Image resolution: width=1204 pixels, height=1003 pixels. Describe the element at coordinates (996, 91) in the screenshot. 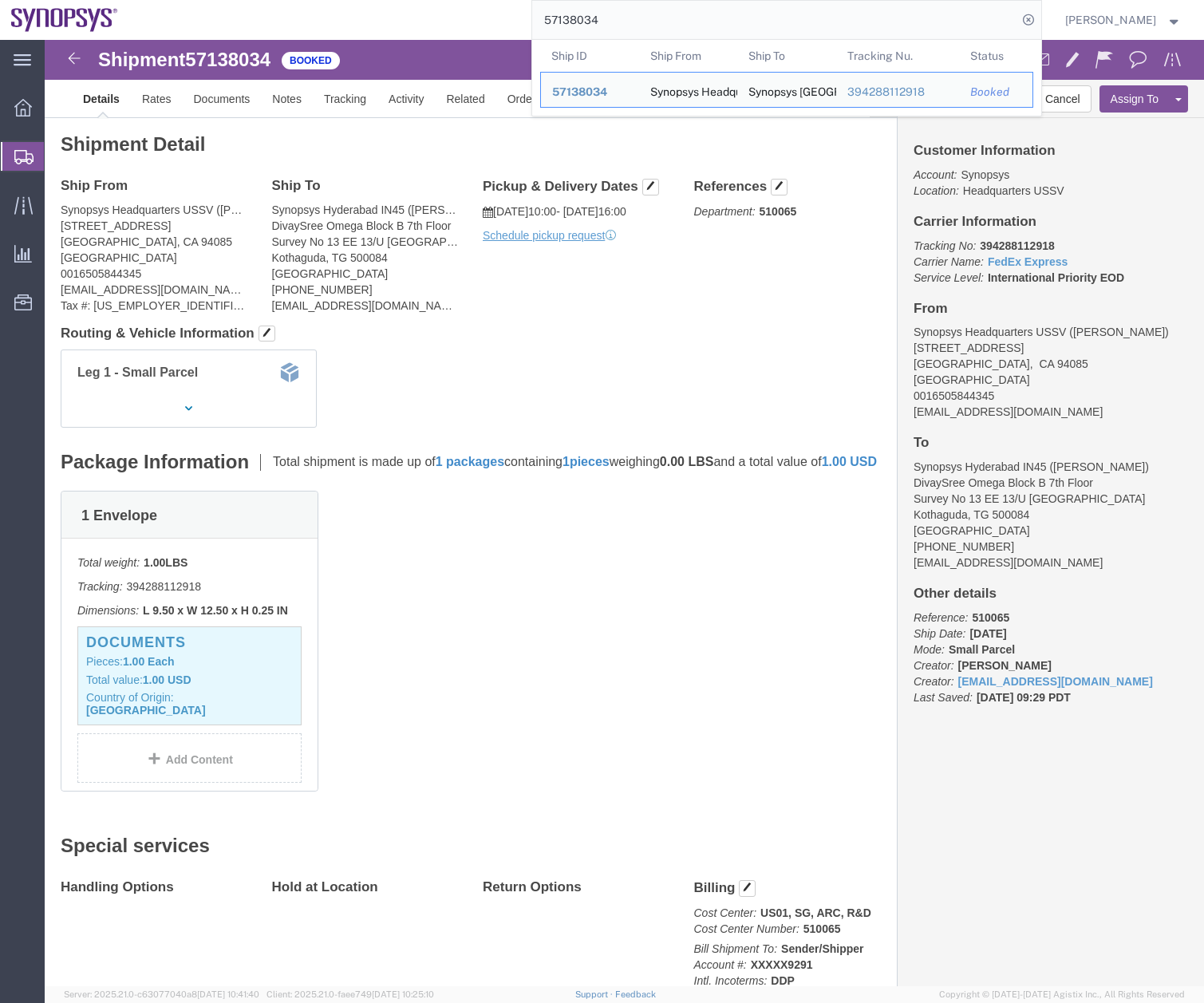

I see `div: Booked` at that location.